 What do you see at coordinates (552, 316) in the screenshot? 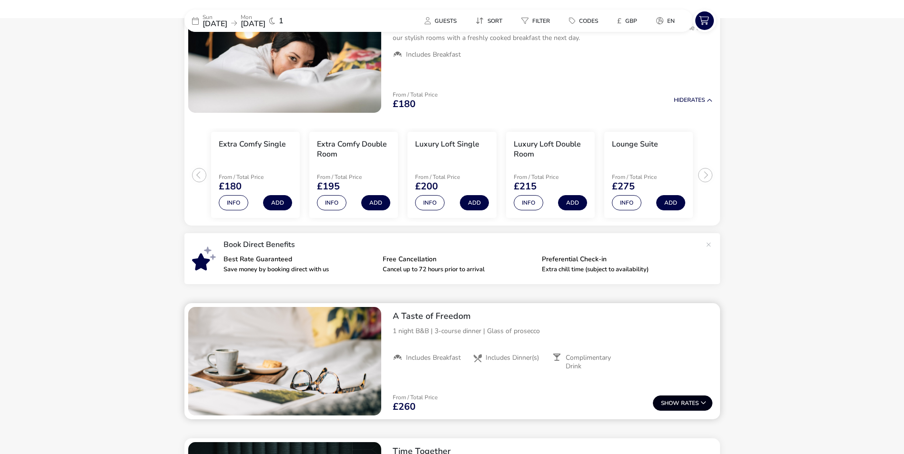
I see `h2: A Taste of Freedom` at bounding box center [552, 316].